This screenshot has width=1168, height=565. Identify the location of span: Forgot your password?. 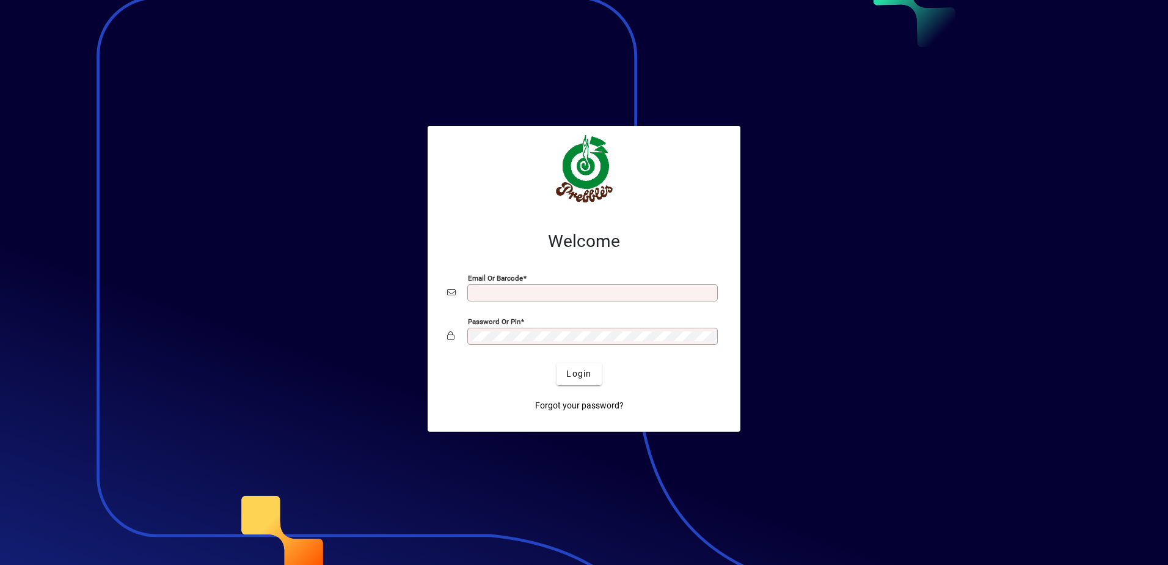
(579, 405).